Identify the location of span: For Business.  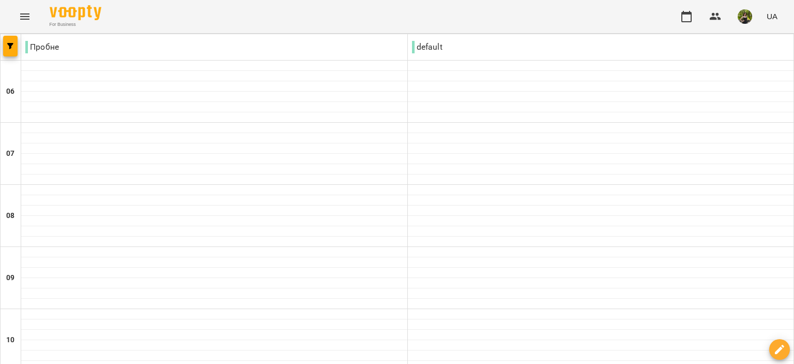
(76, 24).